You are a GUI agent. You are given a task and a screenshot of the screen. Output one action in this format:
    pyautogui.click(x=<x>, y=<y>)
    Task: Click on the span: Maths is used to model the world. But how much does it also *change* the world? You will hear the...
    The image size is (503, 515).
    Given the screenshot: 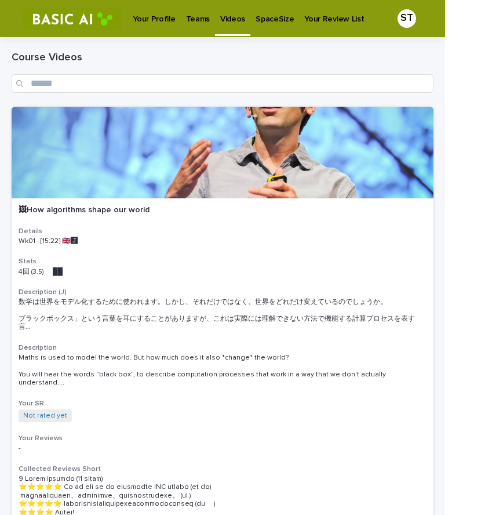 What is the action you would take?
    pyautogui.click(x=223, y=370)
    